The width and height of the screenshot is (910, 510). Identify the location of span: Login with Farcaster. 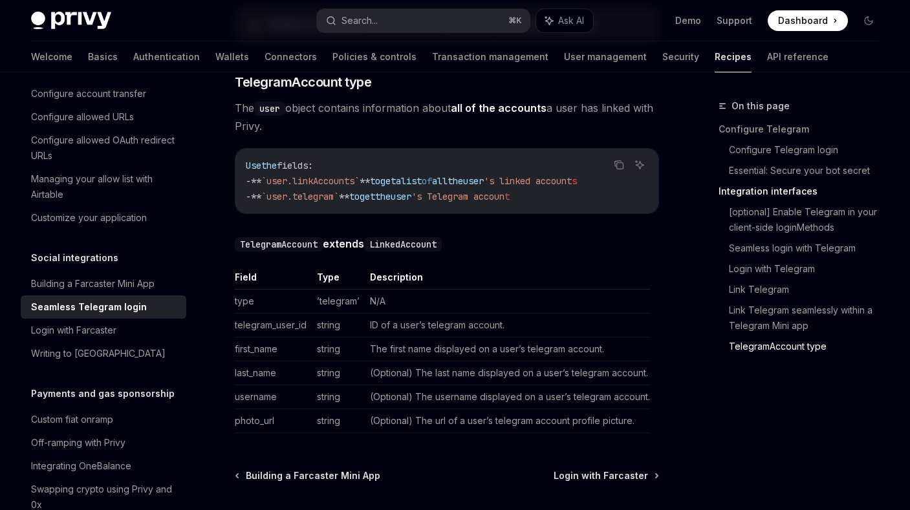
(601, 476).